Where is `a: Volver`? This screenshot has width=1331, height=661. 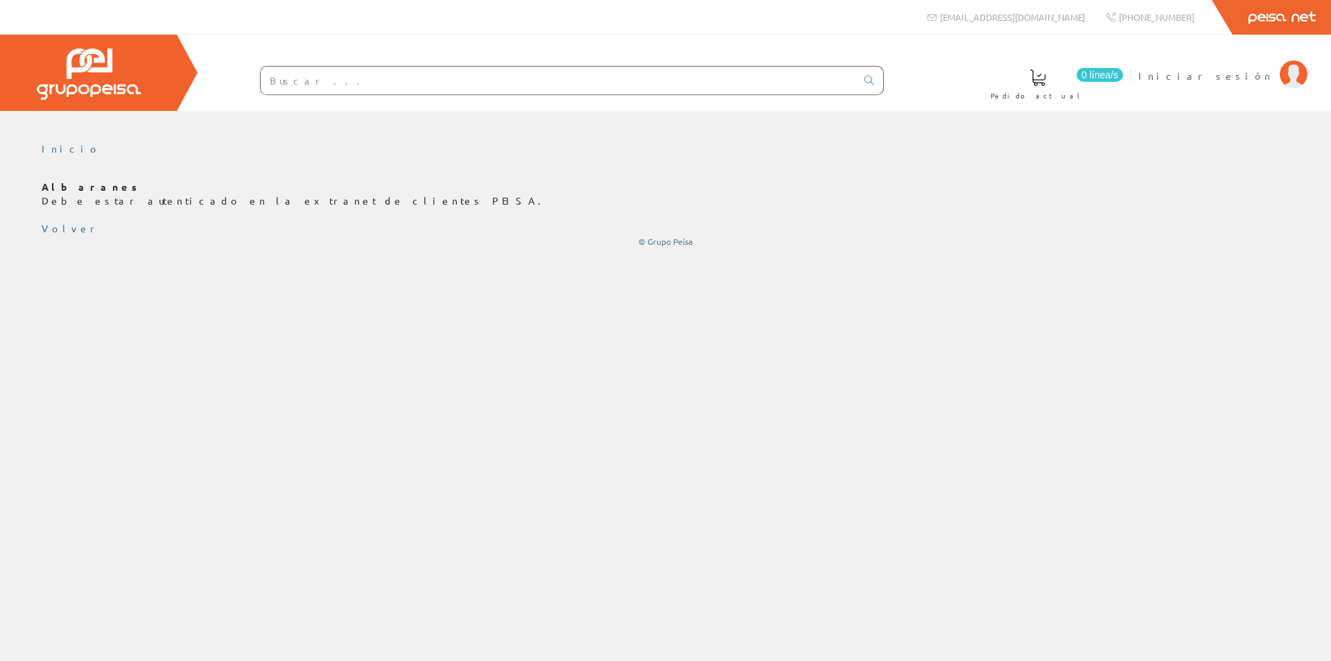 a: Volver is located at coordinates (71, 228).